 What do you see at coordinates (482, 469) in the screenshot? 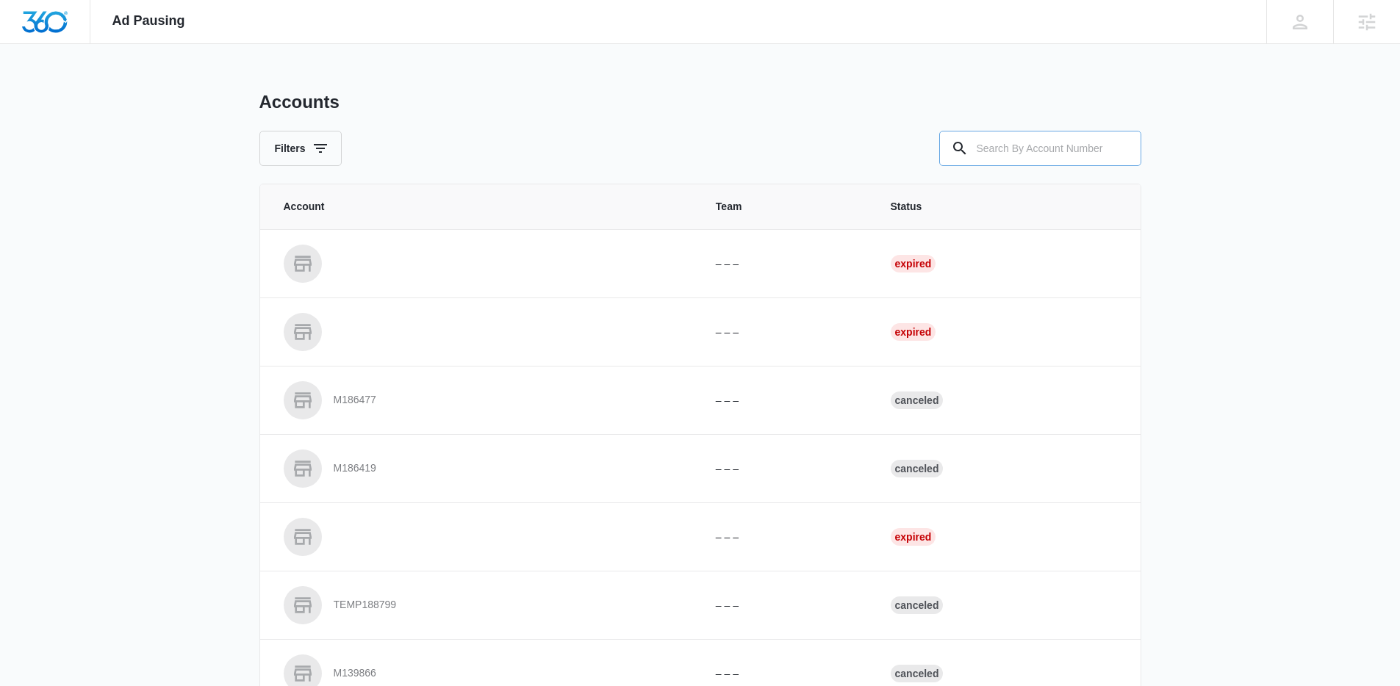
I see `a: M186419` at bounding box center [482, 469].